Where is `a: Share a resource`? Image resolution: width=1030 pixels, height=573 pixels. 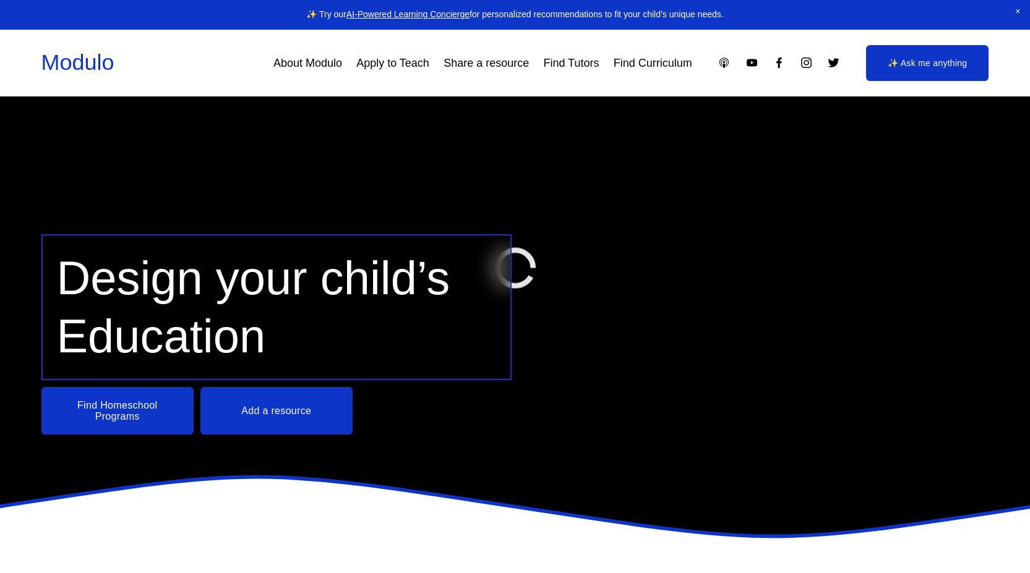 a: Share a resource is located at coordinates (486, 63).